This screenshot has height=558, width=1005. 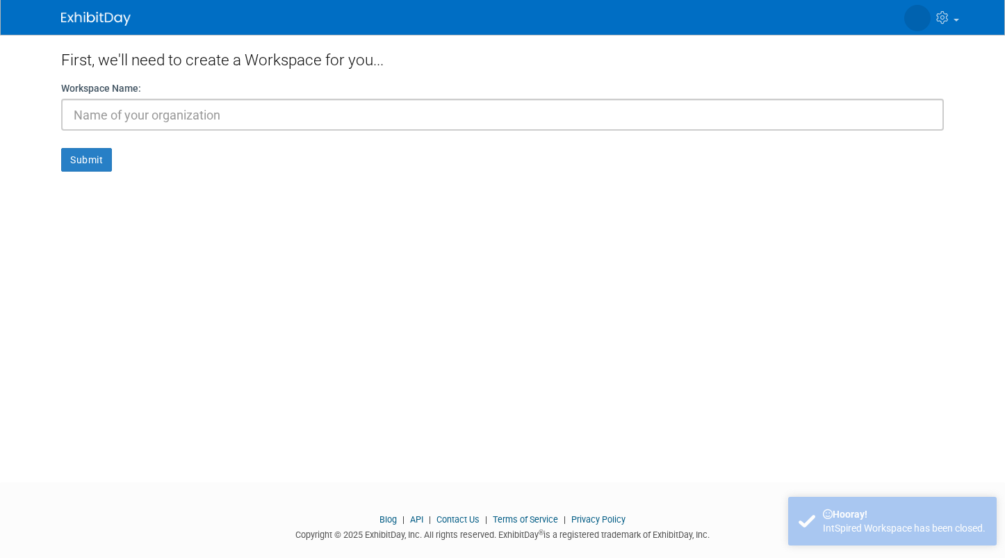 I want to click on a: Blog, so click(x=388, y=519).